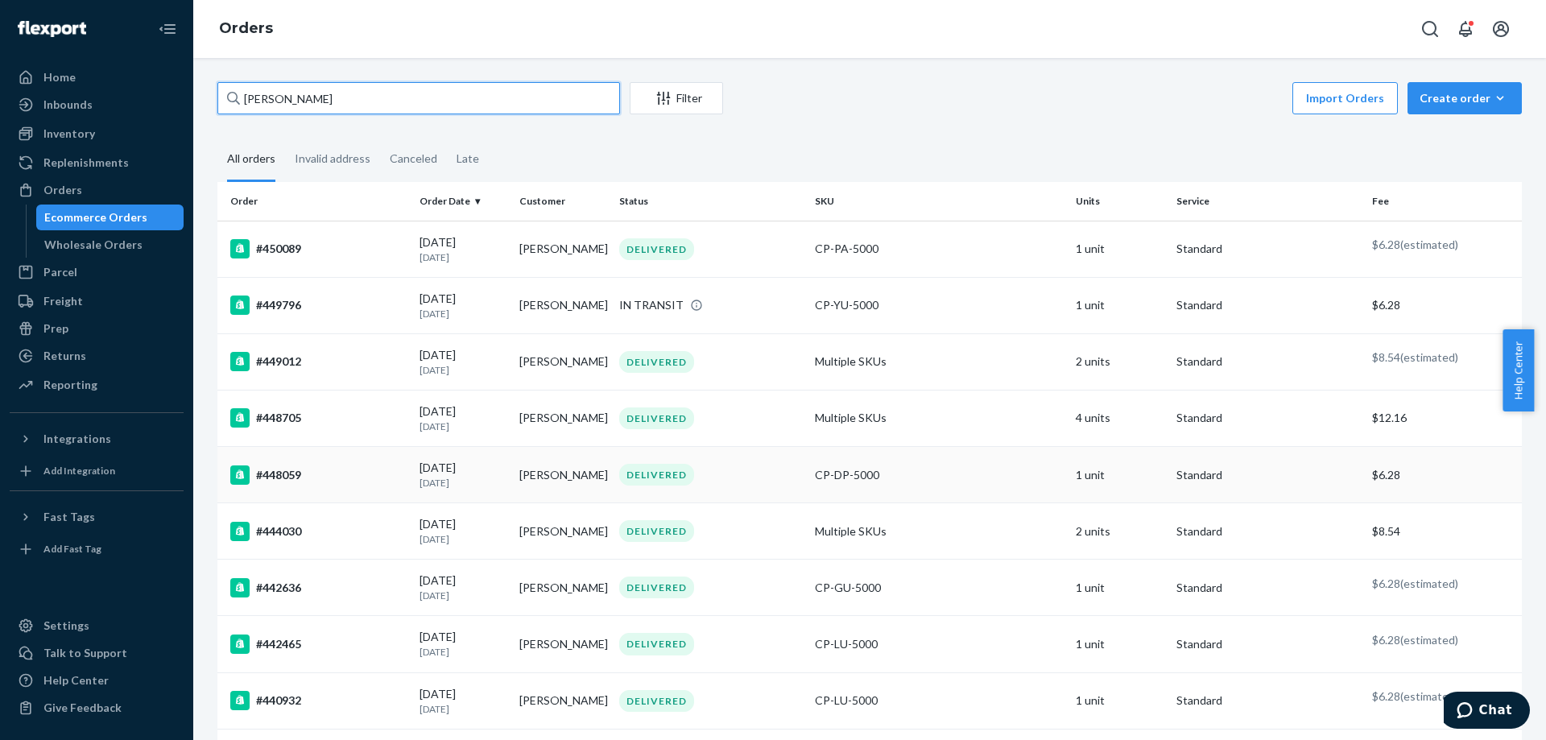 This screenshot has width=1546, height=740. Describe the element at coordinates (939, 588) in the screenshot. I see `div: CP-GU-5000` at that location.